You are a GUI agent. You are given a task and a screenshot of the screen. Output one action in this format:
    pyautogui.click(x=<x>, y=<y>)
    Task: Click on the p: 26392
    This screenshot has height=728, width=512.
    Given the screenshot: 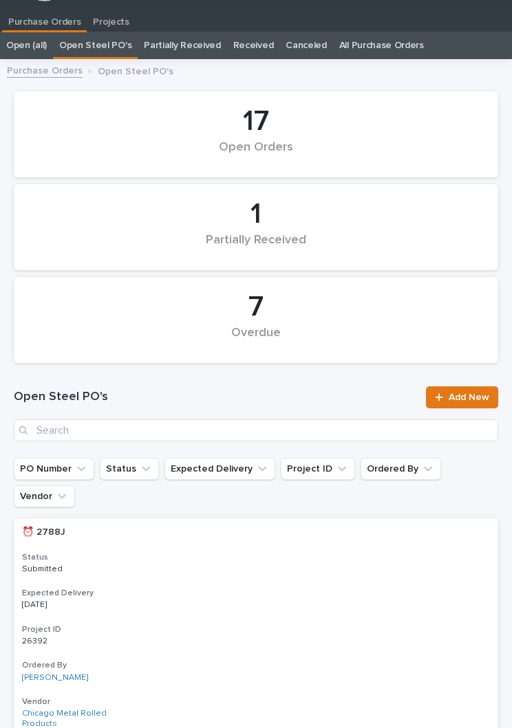 What is the action you would take?
    pyautogui.click(x=36, y=640)
    